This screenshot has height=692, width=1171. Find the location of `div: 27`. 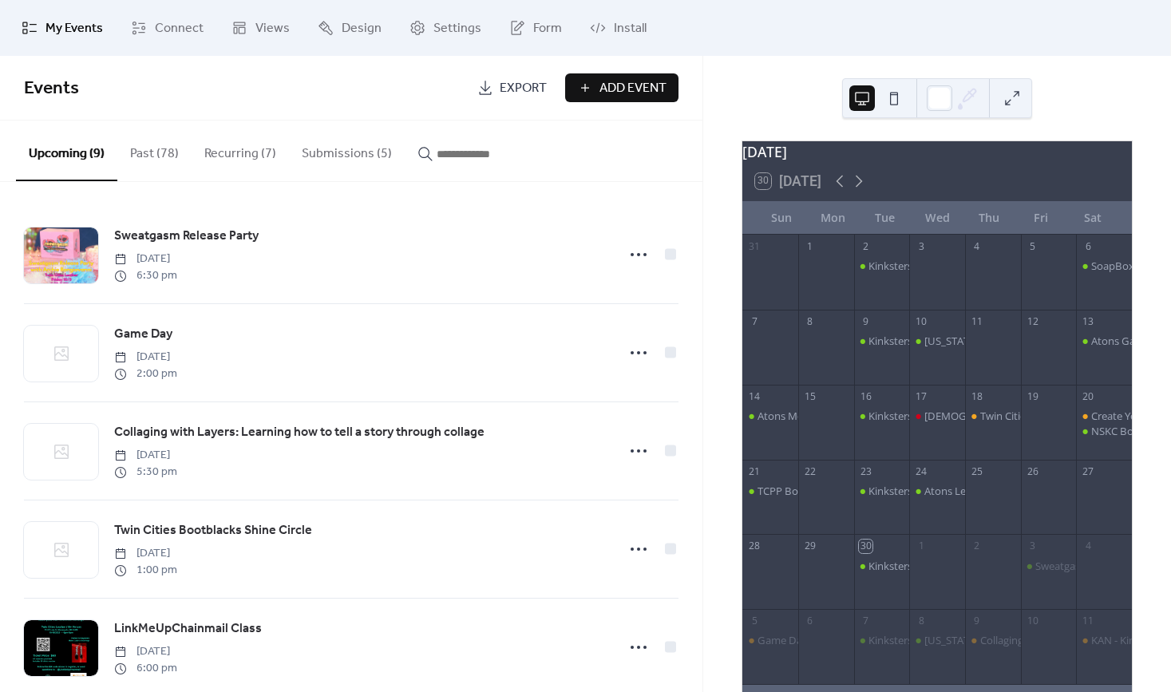

div: 27 is located at coordinates (1088, 471).